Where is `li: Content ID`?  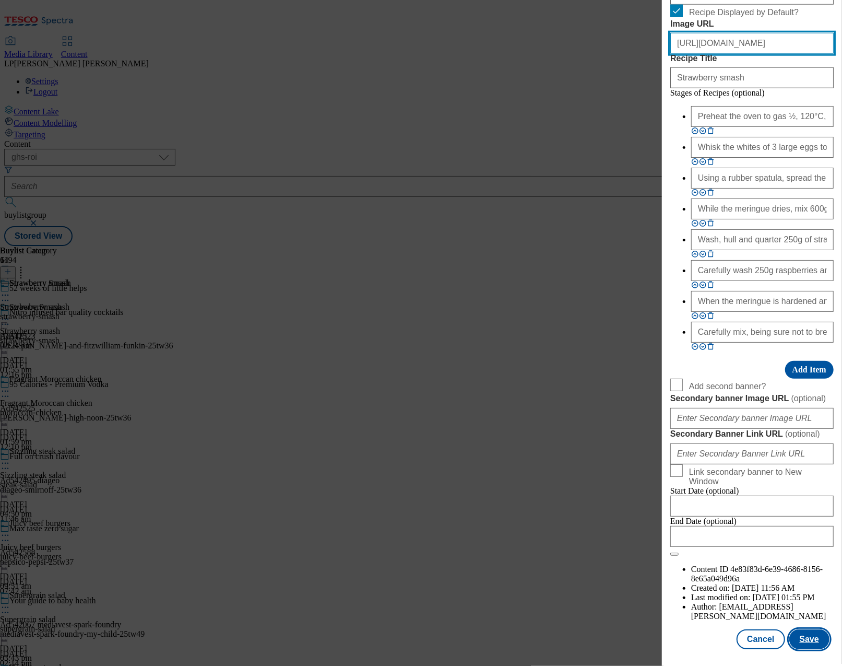
li: Content ID is located at coordinates (762, 574).